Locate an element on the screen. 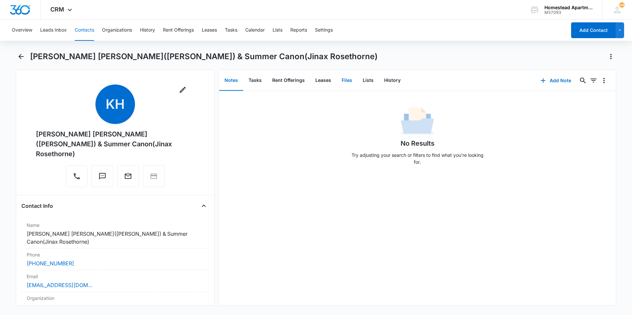  button: Text is located at coordinates (102, 176).